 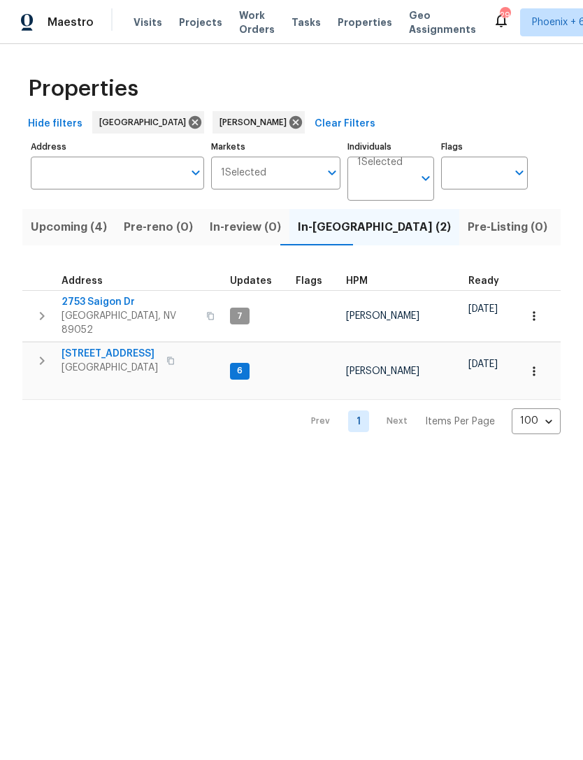 What do you see at coordinates (442, 22) in the screenshot?
I see `span: Geo Assignments` at bounding box center [442, 22].